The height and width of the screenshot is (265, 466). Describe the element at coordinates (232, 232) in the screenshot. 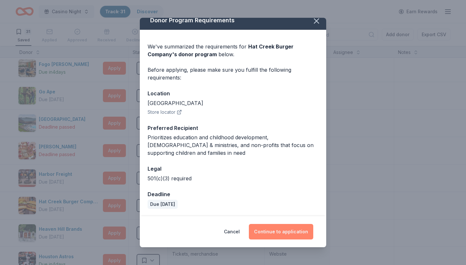

I see `button: Cancel` at that location.